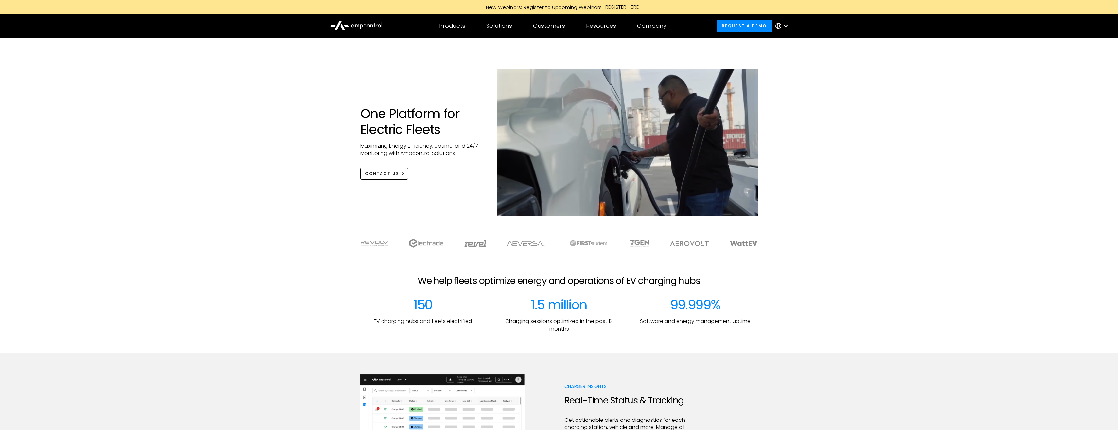 The image size is (1118, 430). What do you see at coordinates (622, 7) in the screenshot?
I see `div: REGISTER HERE` at bounding box center [622, 7].